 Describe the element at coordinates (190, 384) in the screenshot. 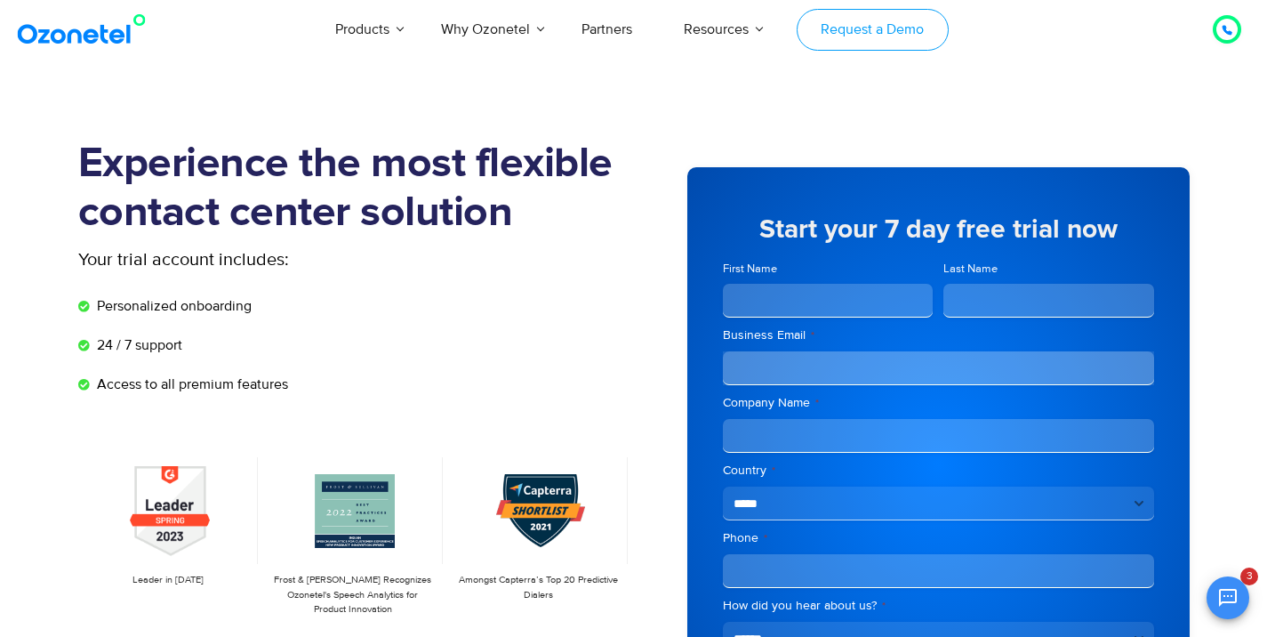

I see `span: Access to all premium features` at that location.